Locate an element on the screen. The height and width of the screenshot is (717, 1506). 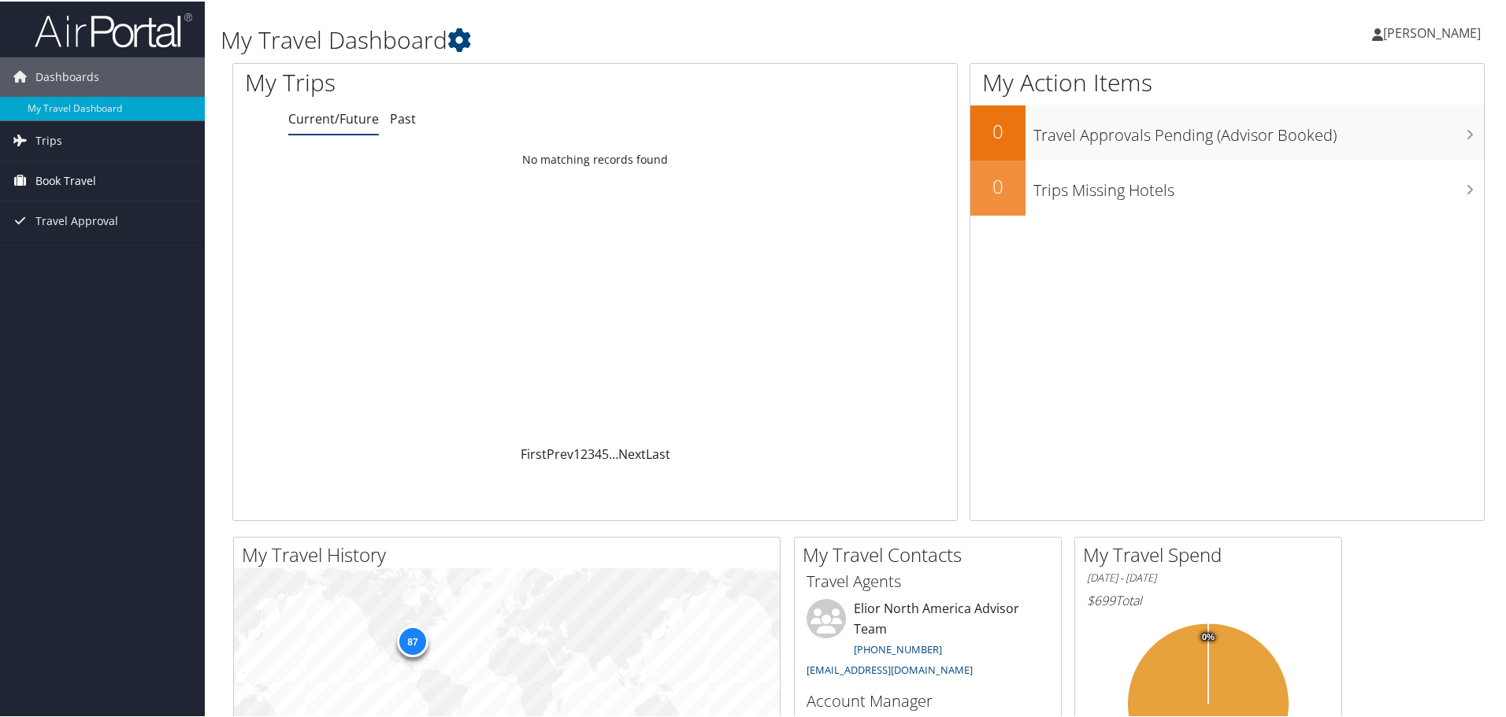
h2: My Travel Contacts is located at coordinates (932, 554).